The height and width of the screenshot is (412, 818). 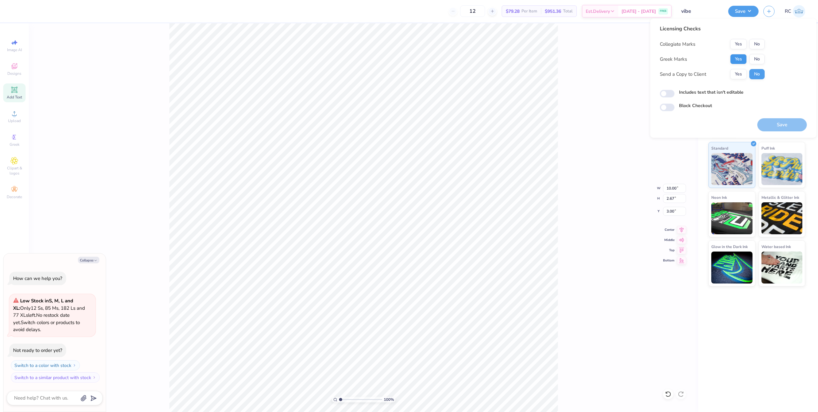 I want to click on span: Upload, so click(x=14, y=121).